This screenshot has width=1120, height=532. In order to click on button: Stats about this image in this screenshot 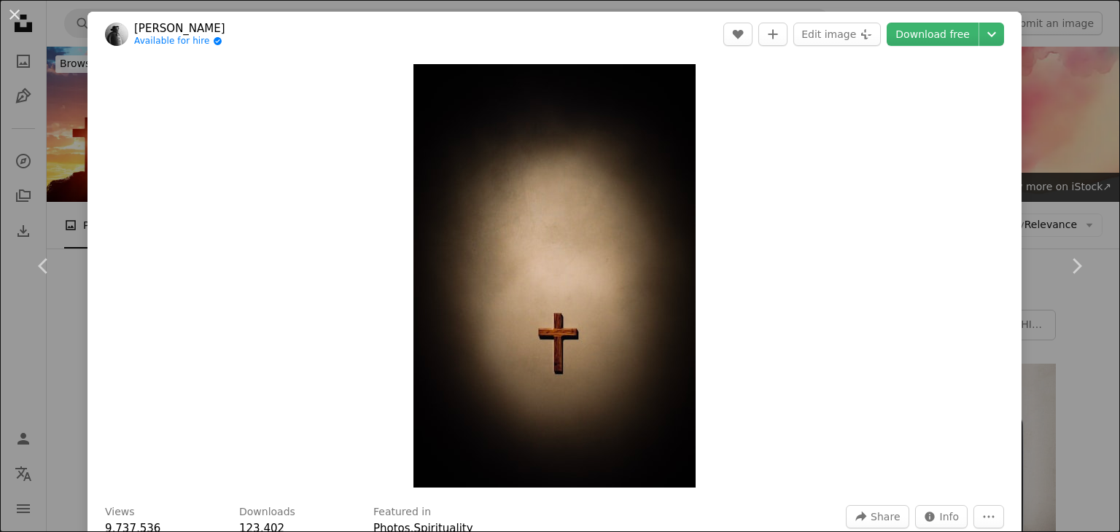, I will do `click(942, 517)`.